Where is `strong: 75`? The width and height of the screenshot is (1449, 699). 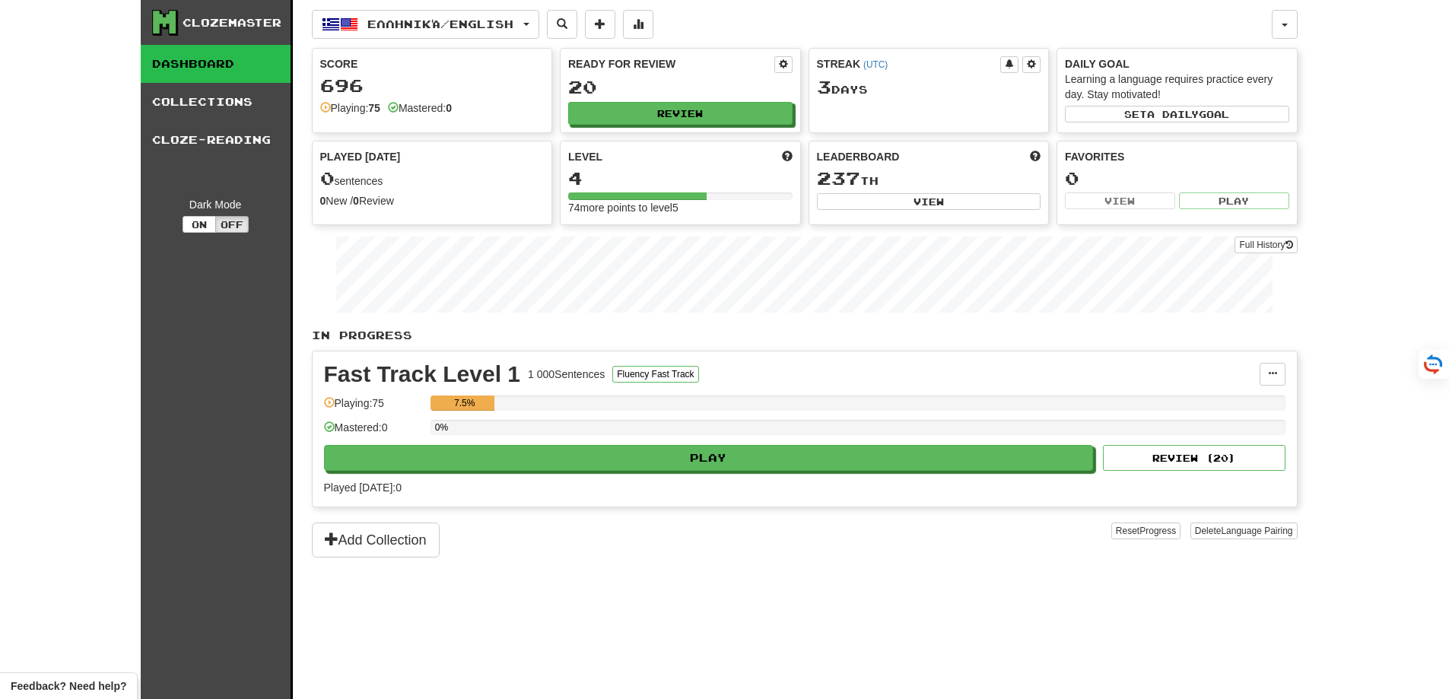 strong: 75 is located at coordinates (374, 108).